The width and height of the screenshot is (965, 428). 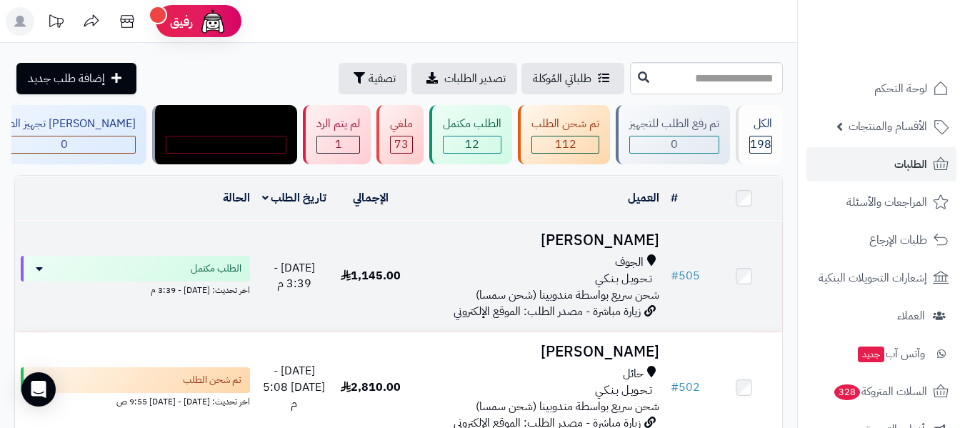 What do you see at coordinates (401, 144) in the screenshot?
I see `span: 73` at bounding box center [401, 144].